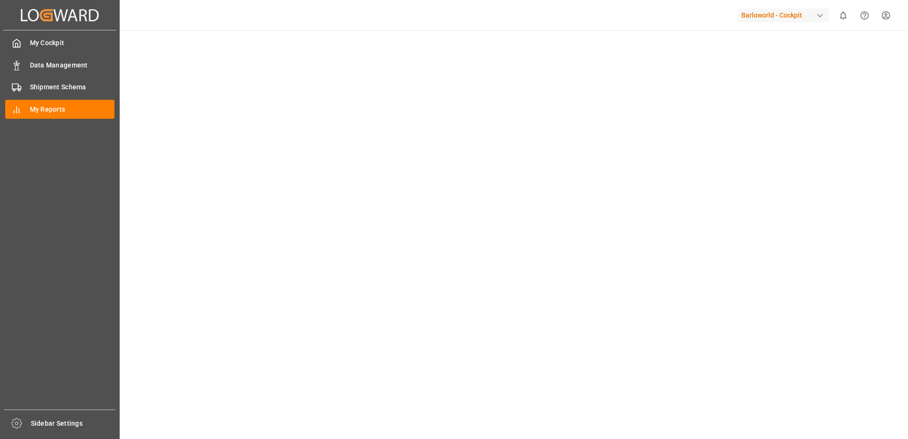 The height and width of the screenshot is (439, 908). I want to click on a: My Cockpit, so click(60, 43).